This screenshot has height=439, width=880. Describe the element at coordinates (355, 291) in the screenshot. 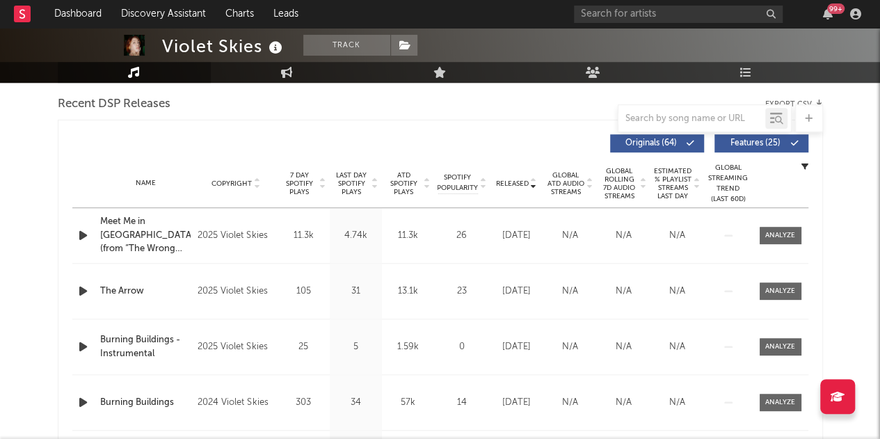

I see `div: 31` at that location.